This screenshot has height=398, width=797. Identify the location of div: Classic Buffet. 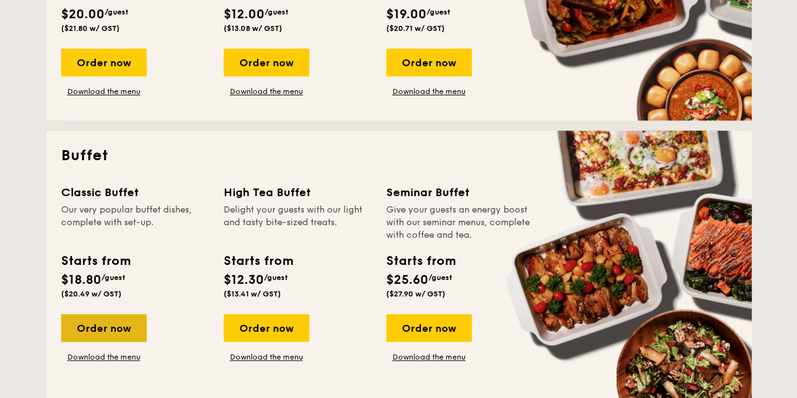
(135, 192).